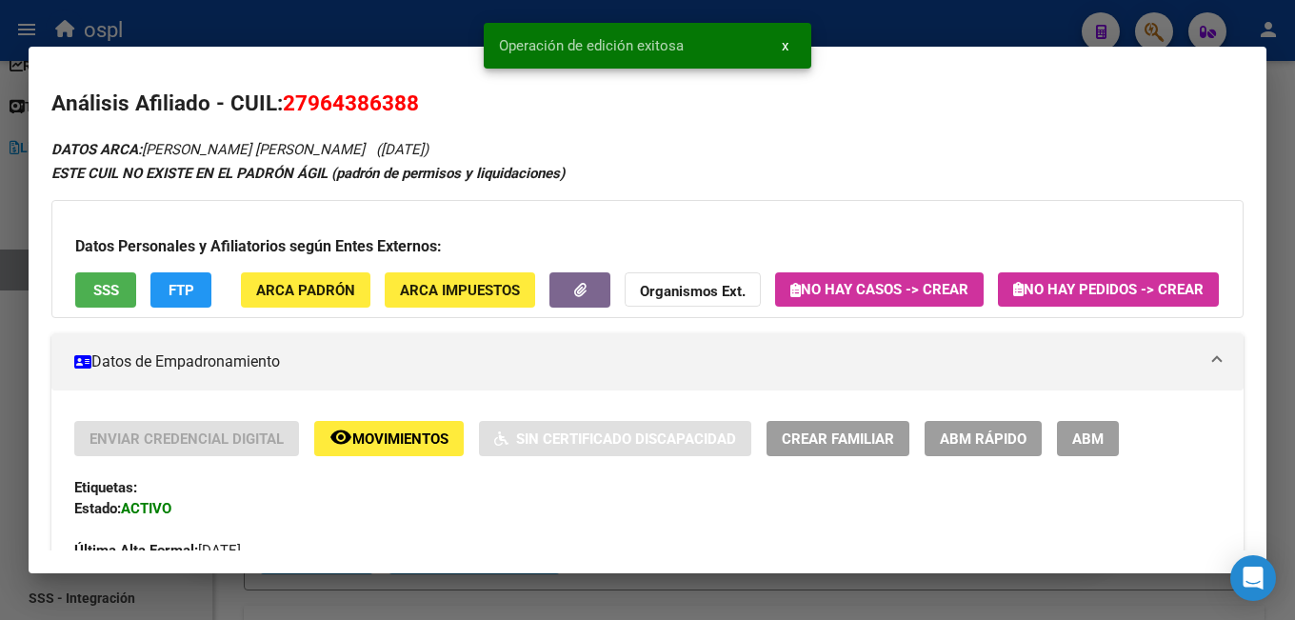  What do you see at coordinates (341, 437) in the screenshot?
I see `mat-icon: remove_red_eye` at bounding box center [341, 437].